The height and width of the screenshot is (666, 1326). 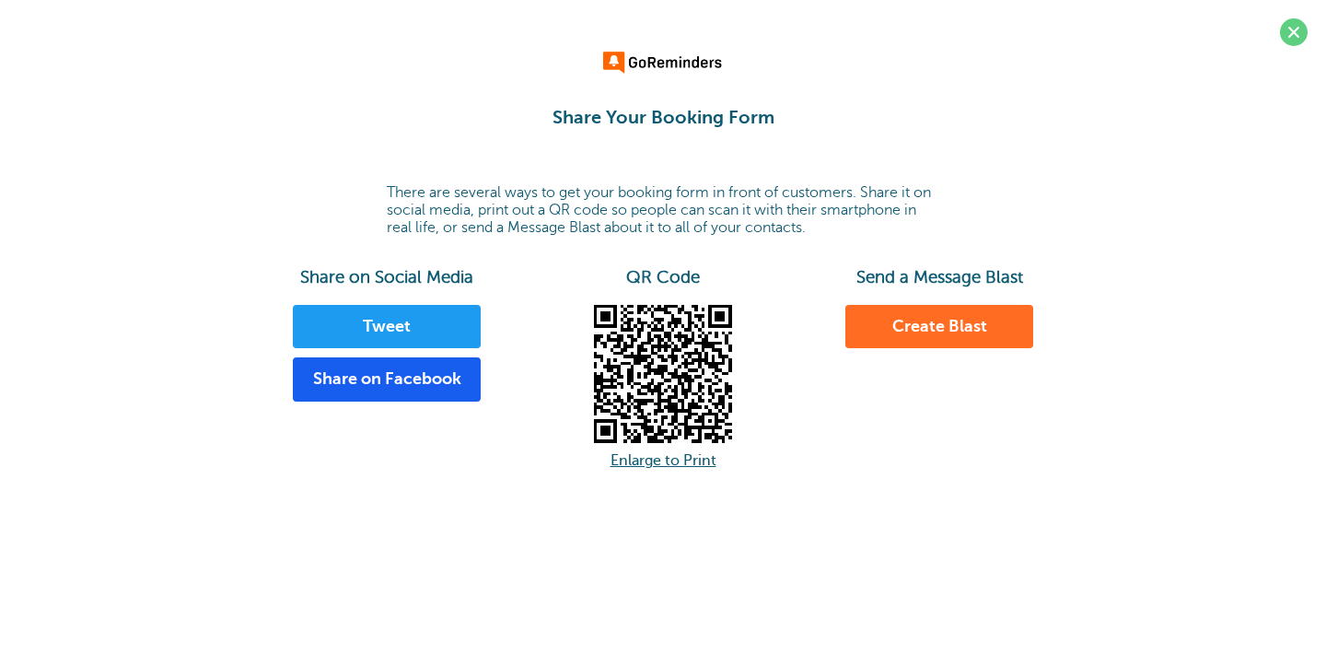 What do you see at coordinates (387, 327) in the screenshot?
I see `a: Tweet` at bounding box center [387, 327].